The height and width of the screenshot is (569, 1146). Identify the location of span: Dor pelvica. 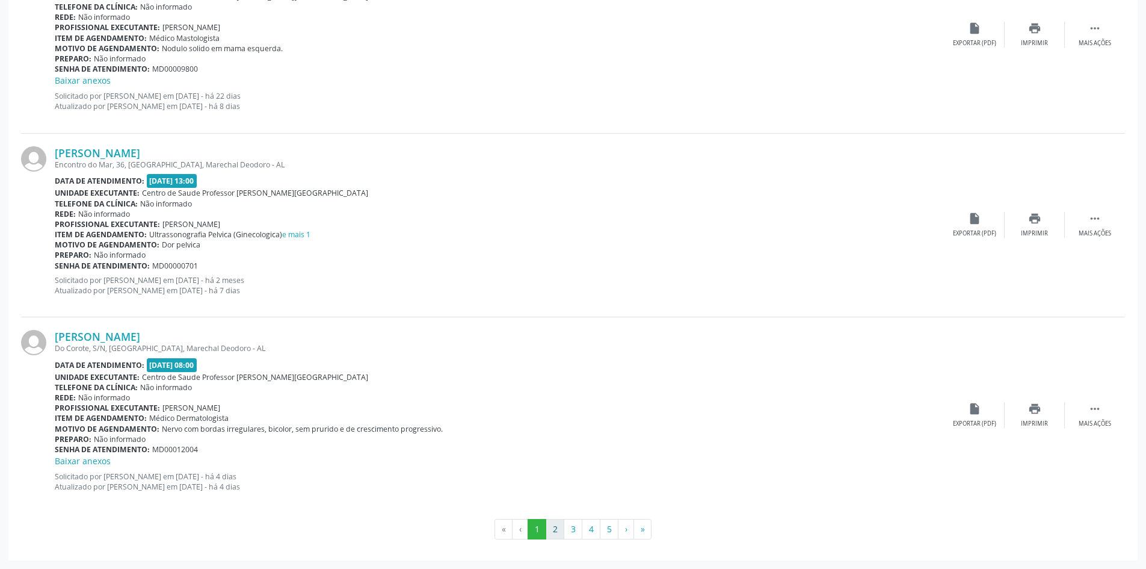
(181, 244).